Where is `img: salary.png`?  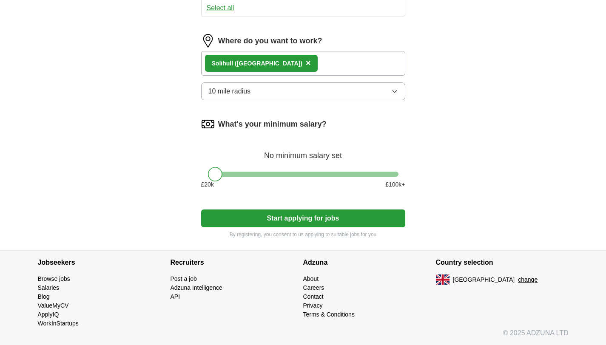
img: salary.png is located at coordinates (208, 124).